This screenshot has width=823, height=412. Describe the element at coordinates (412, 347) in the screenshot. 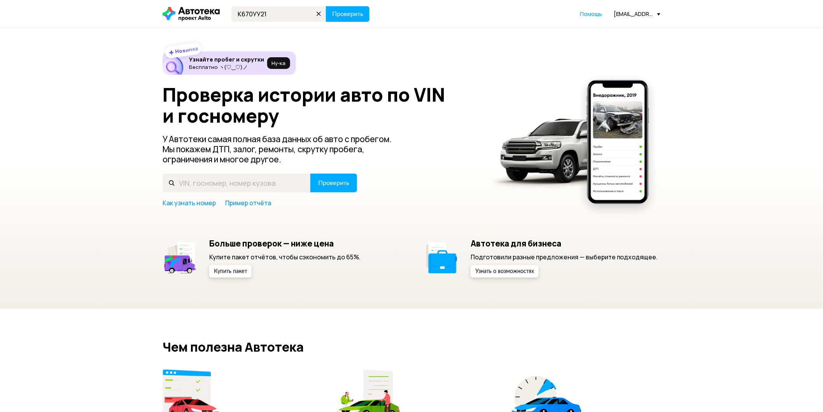

I see `h2: Чем полезна Автотека` at that location.